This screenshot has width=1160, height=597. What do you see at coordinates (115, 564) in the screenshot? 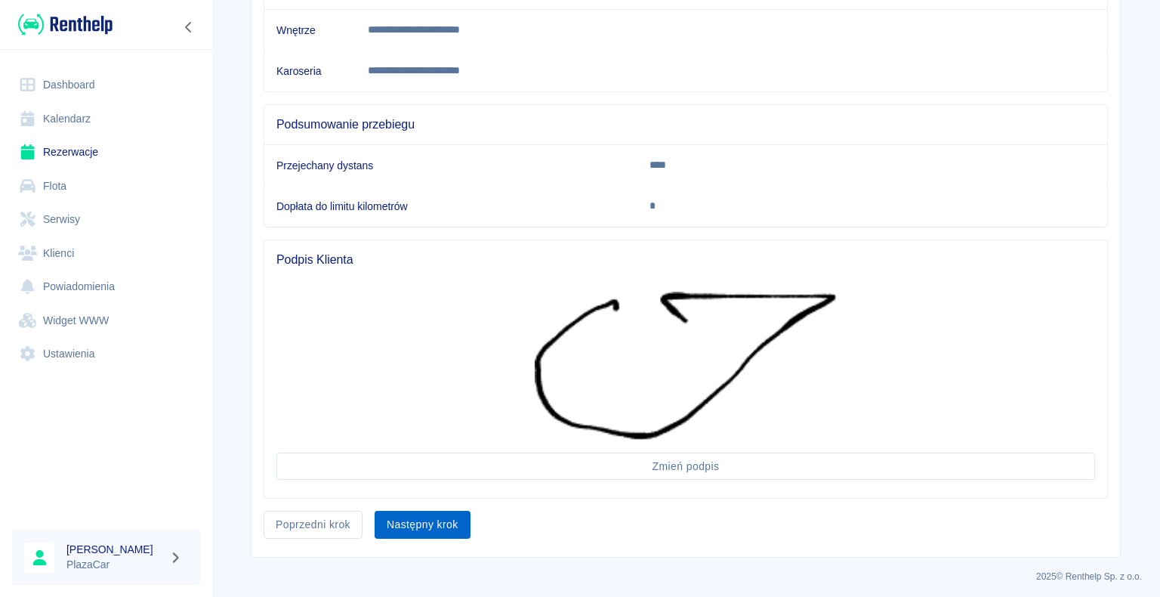
I see `p: PlazaCar` at bounding box center [115, 564].